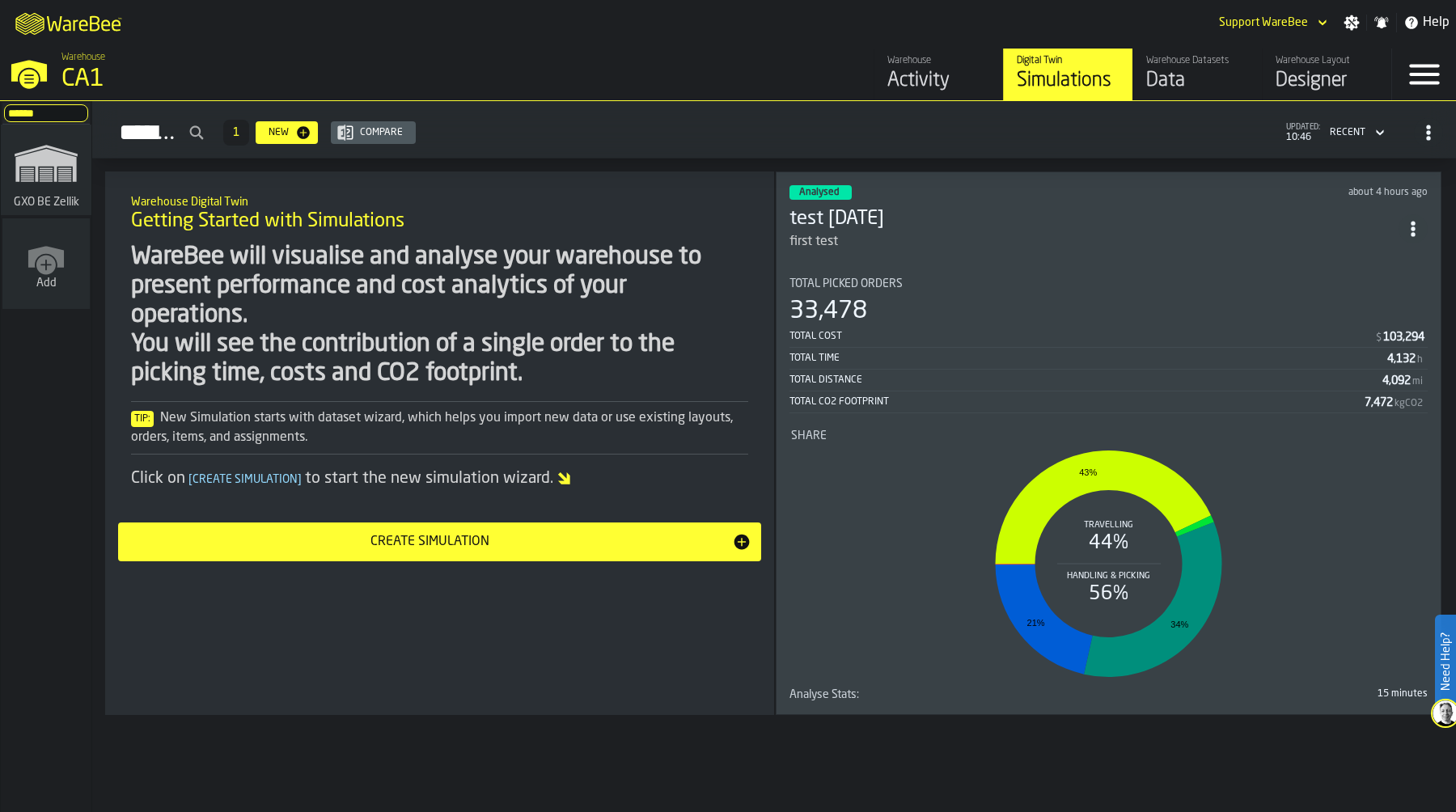 The width and height of the screenshot is (1456, 812). Describe the element at coordinates (1326, 75) in the screenshot. I see `a: link-to-/wh/i/76e2a128-1b54-4d66-80d4-05ae4c277723/designer` at that location.